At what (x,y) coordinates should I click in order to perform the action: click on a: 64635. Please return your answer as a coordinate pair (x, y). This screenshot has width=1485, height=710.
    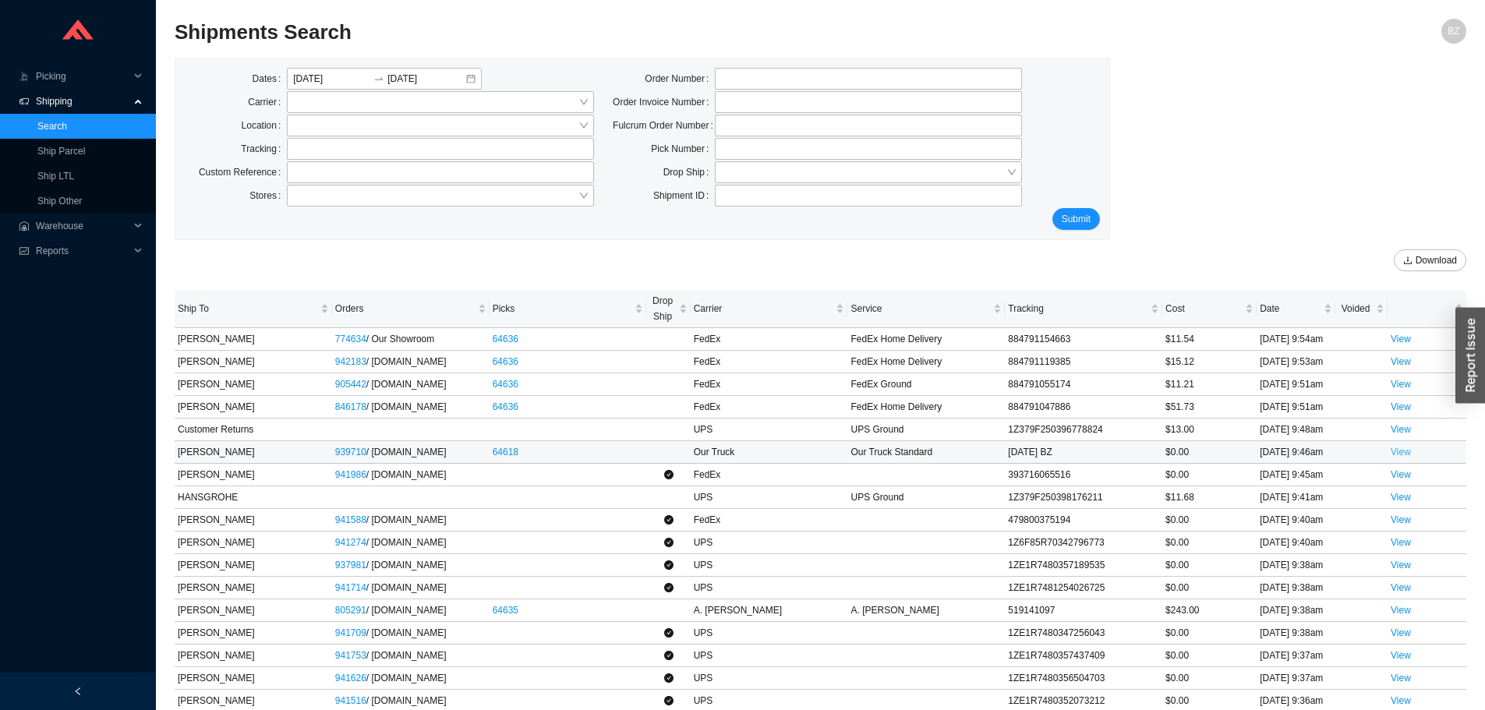
    Looking at the image, I should click on (505, 610).